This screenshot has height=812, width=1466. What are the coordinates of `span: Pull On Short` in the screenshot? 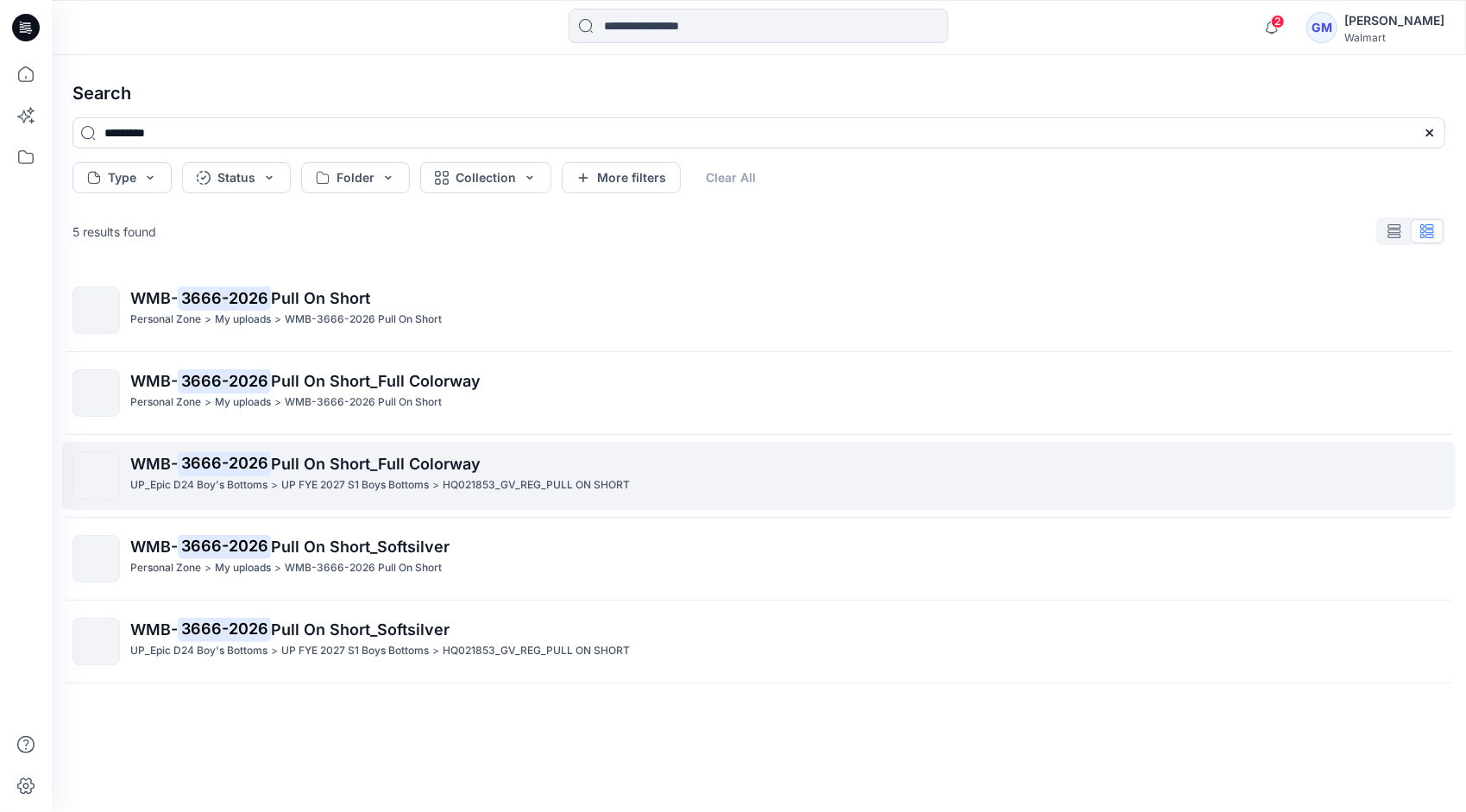 It's located at (320, 297).